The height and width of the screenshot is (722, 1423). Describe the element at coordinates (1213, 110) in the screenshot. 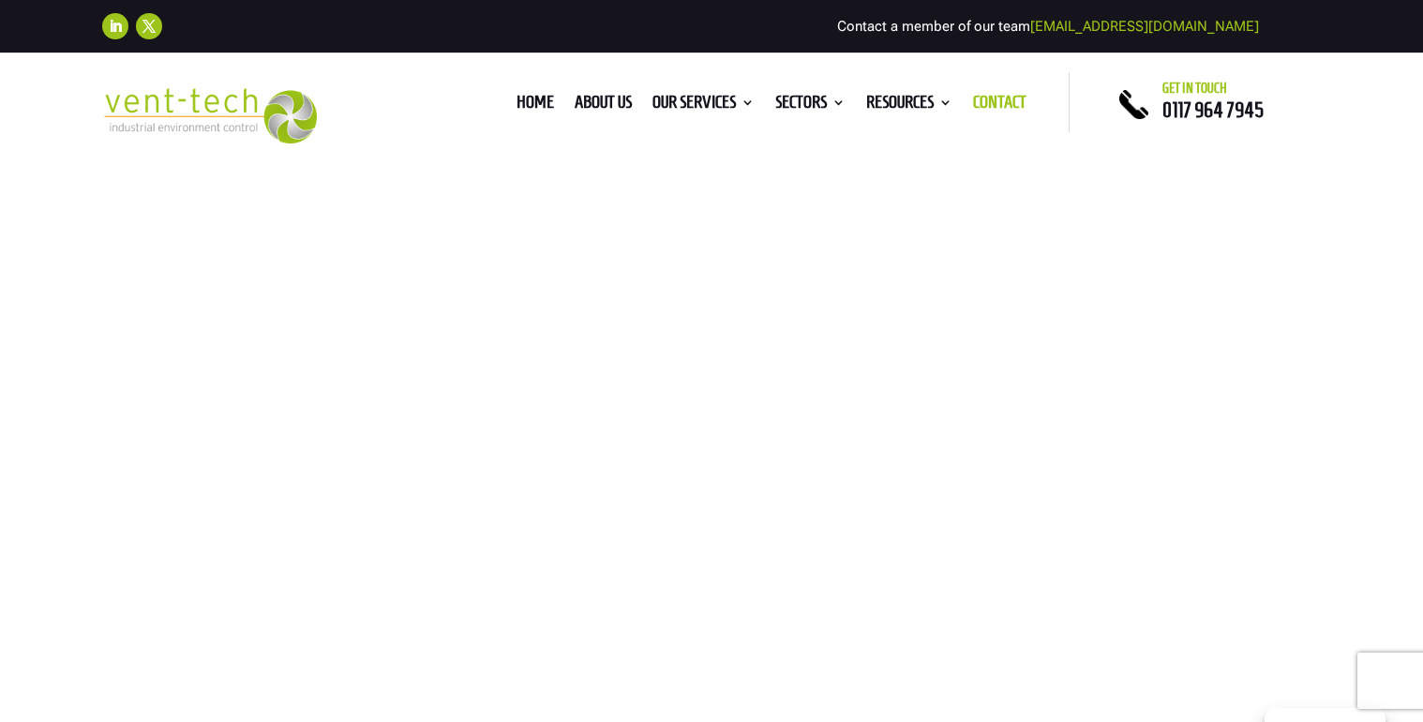

I see `span: 0117 964 7945` at that location.